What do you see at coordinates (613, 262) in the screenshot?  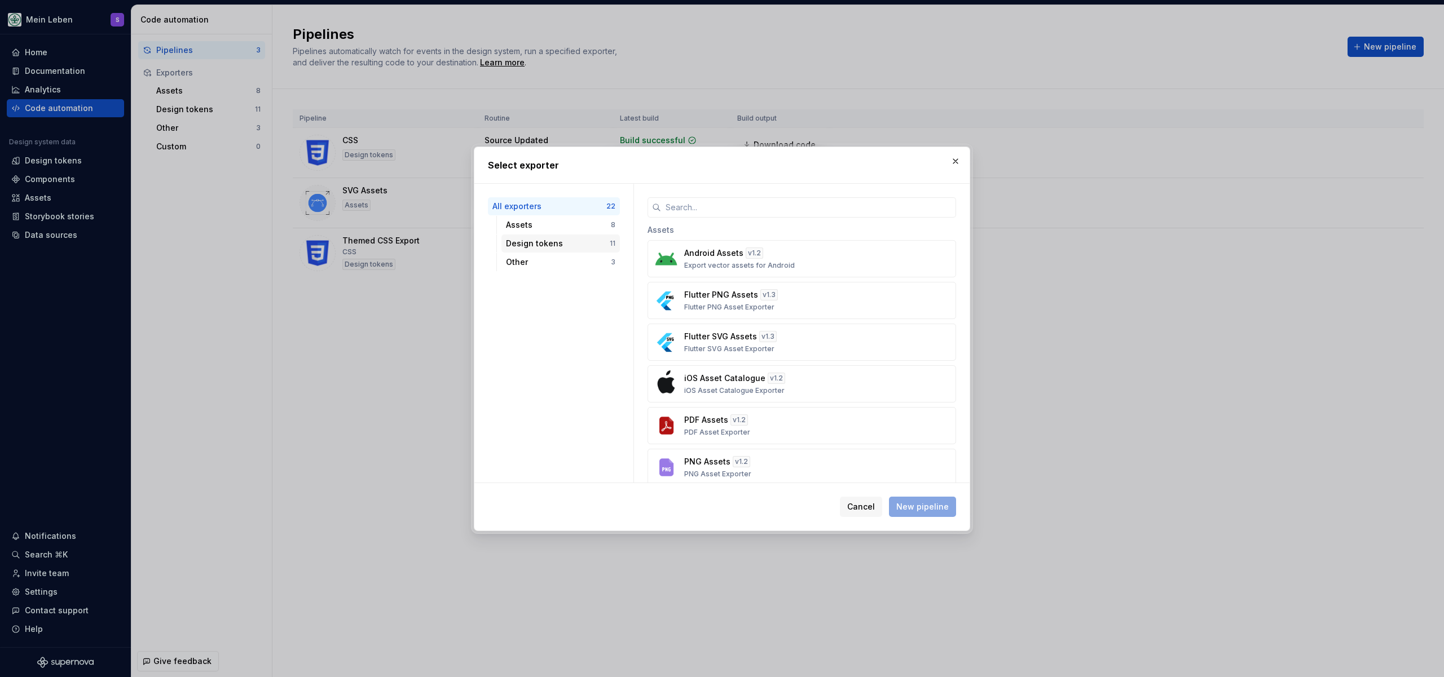 I see `div: 3` at bounding box center [613, 262].